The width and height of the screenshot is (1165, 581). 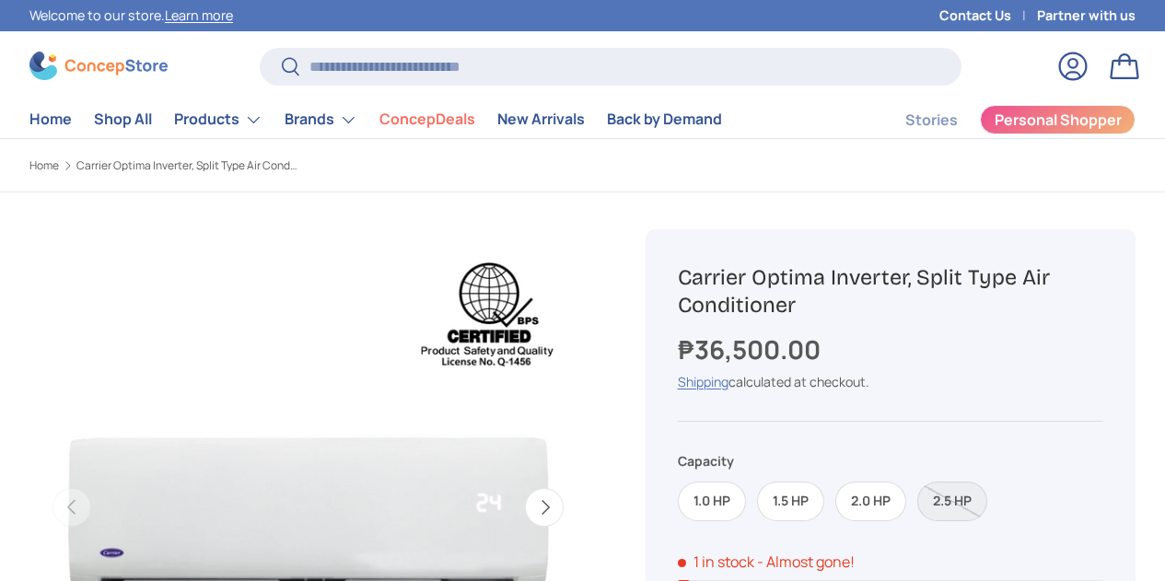 I want to click on a: Shop All, so click(x=122, y=119).